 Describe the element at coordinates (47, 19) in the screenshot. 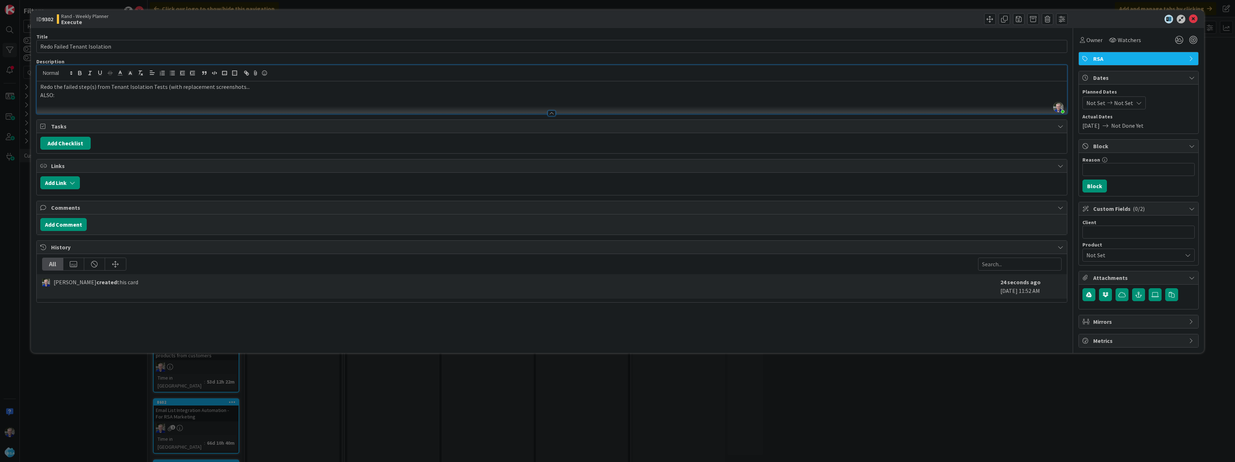

I see `b: 9302` at that location.